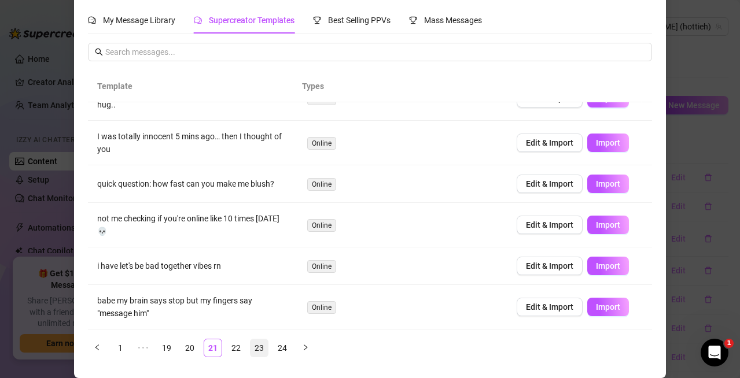 Image resolution: width=740 pixels, height=378 pixels. What do you see at coordinates (359, 20) in the screenshot?
I see `span: Best Selling PPVs` at bounding box center [359, 20].